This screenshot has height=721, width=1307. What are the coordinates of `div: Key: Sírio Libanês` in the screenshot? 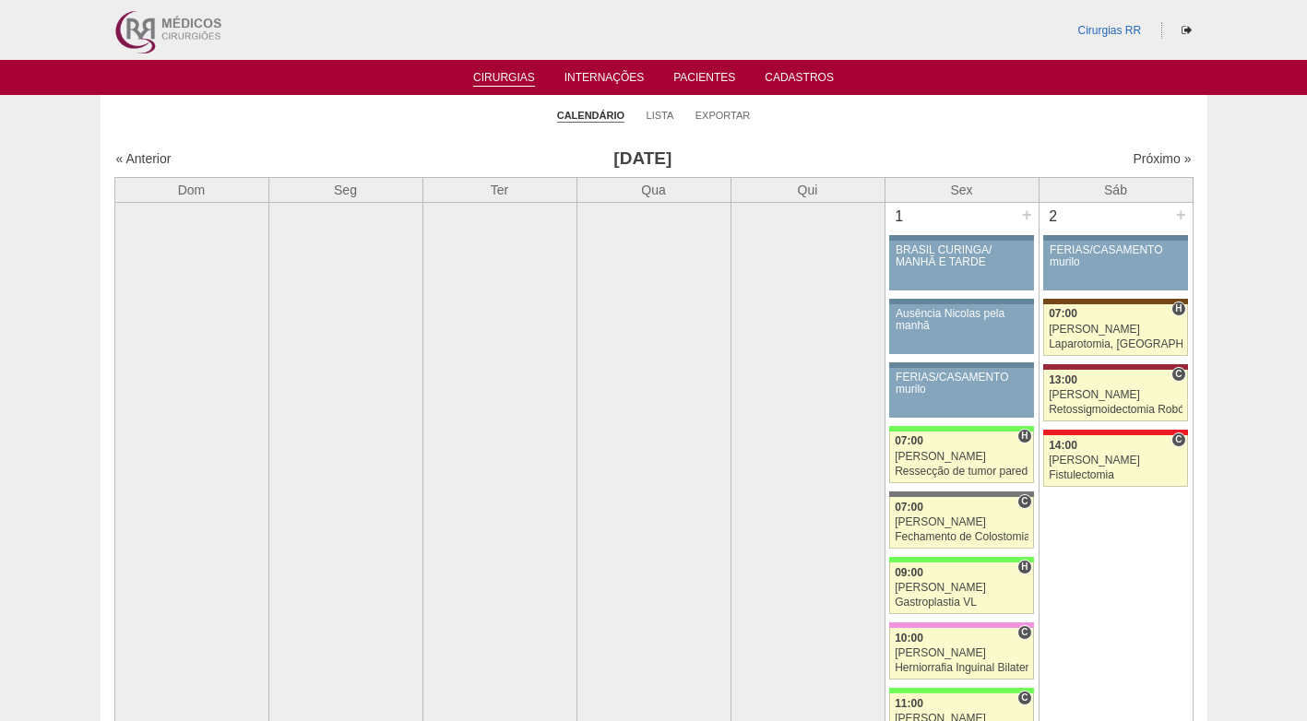 It's located at (1115, 367).